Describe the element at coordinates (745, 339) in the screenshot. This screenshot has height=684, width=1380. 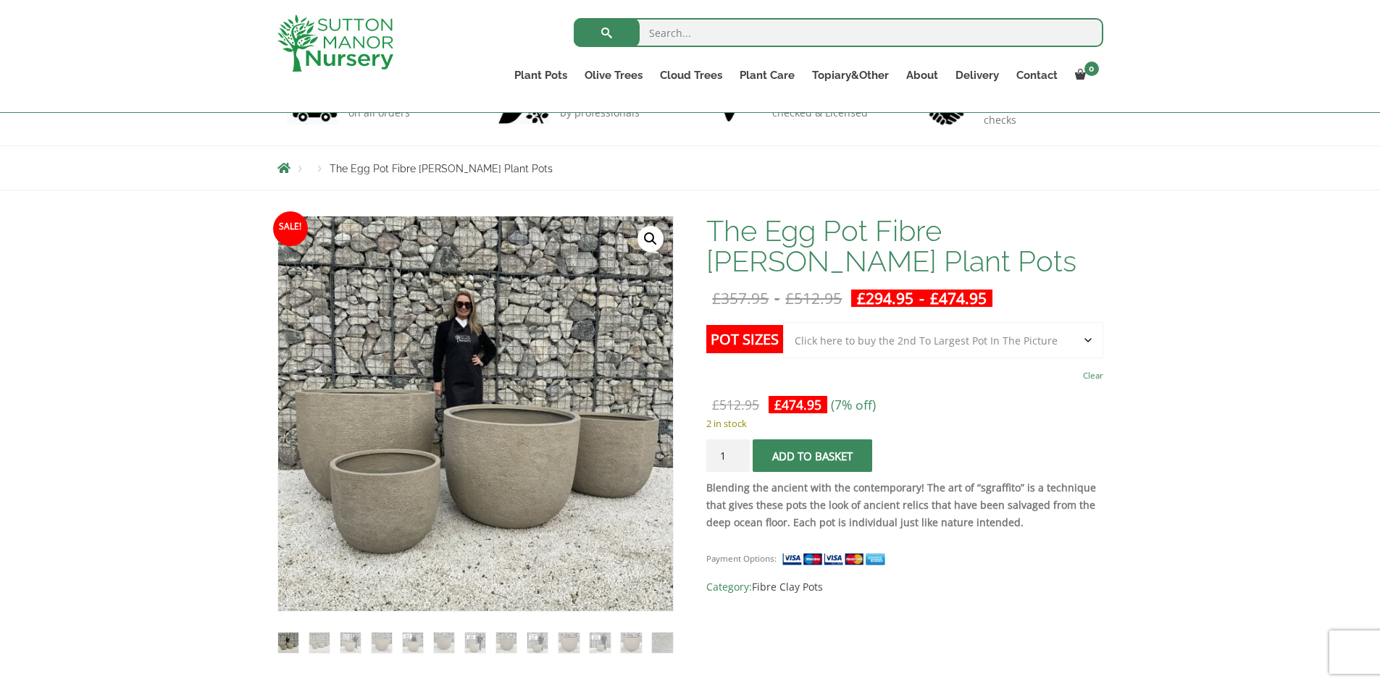
I see `label: Pot Sizes` at that location.